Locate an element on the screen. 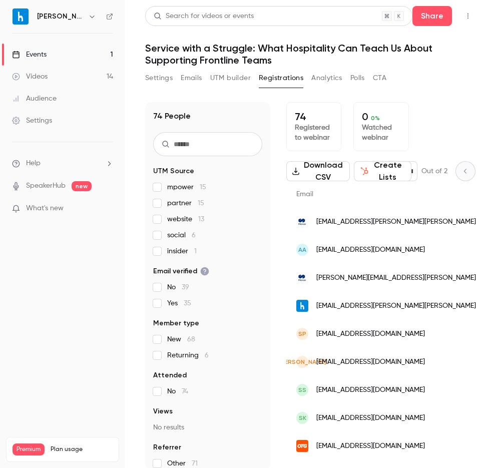 This screenshot has height=468, width=496. span: insider is located at coordinates (182, 251).